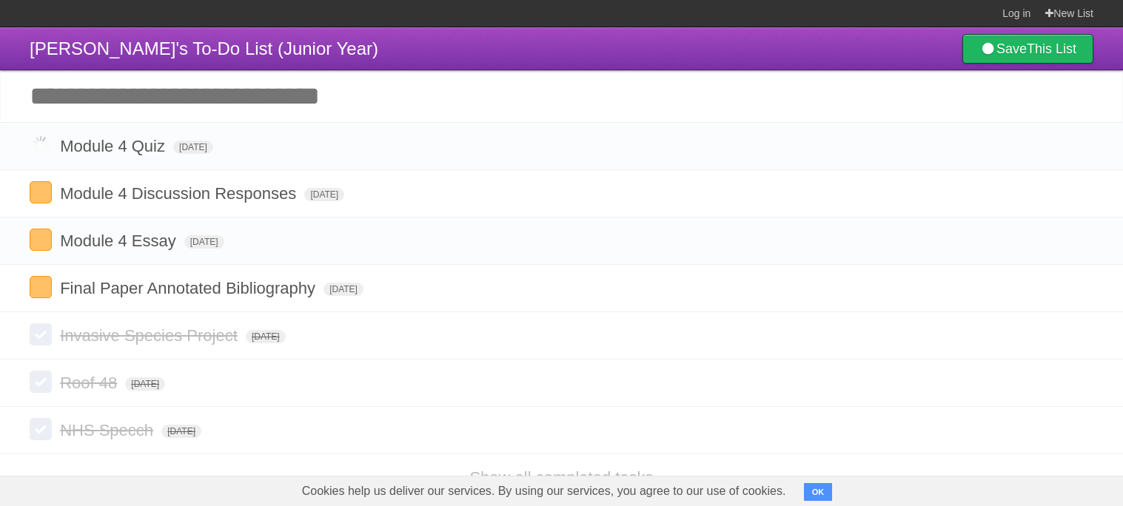 This screenshot has height=506, width=1123. Describe the element at coordinates (108, 430) in the screenshot. I see `span: NHS Specch` at that location.